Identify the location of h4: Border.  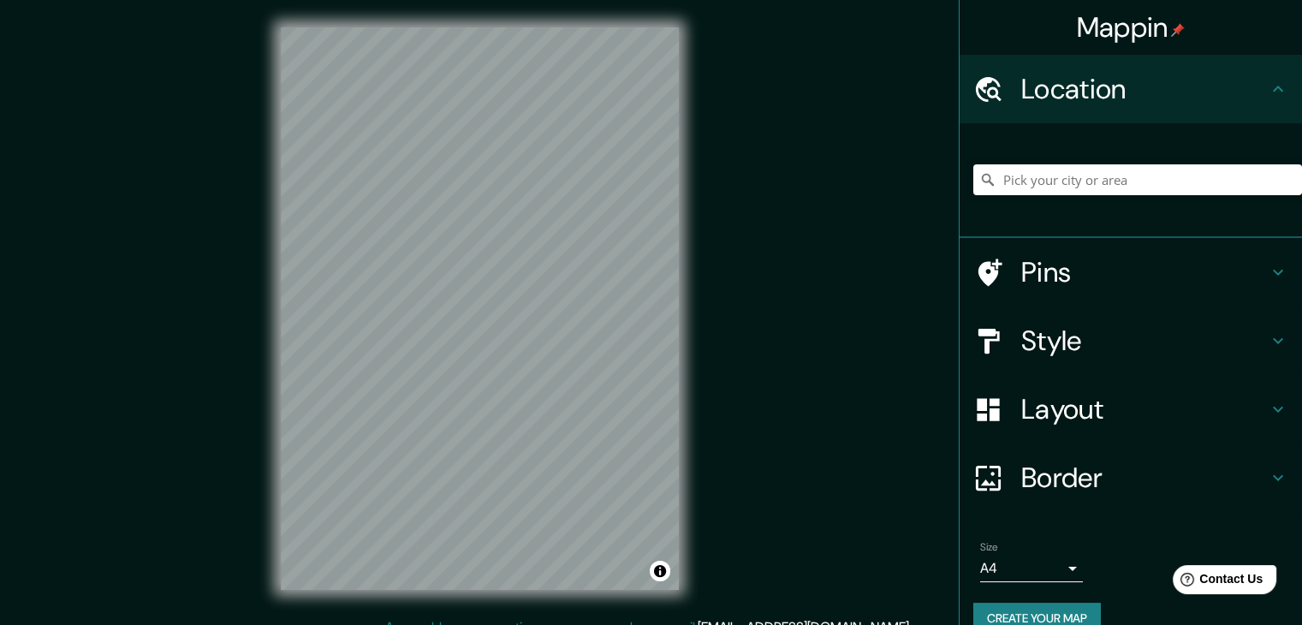
(1145, 478).